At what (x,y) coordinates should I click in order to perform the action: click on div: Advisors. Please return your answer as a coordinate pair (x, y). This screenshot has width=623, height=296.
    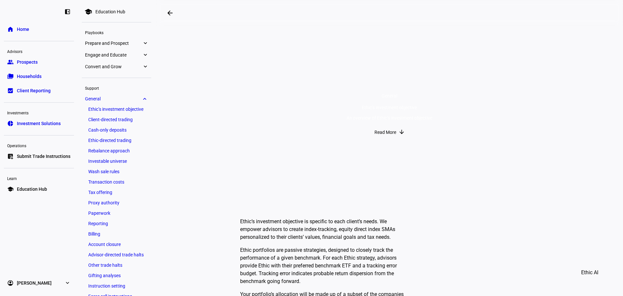
    Looking at the image, I should click on (39, 51).